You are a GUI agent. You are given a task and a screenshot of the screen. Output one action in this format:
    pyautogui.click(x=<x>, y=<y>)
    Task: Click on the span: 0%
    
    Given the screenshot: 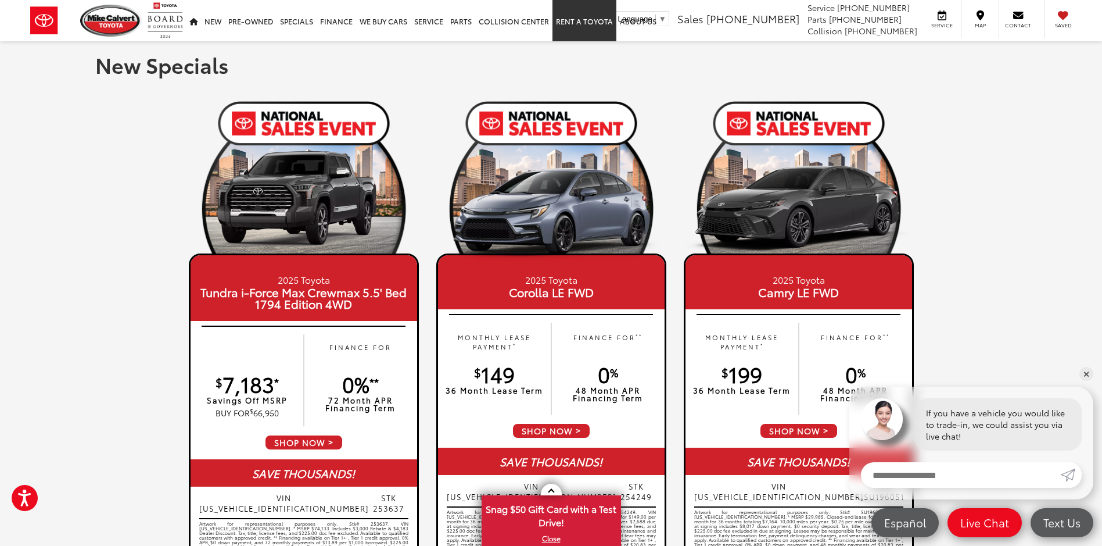 What is the action you would take?
    pyautogui.click(x=356, y=383)
    